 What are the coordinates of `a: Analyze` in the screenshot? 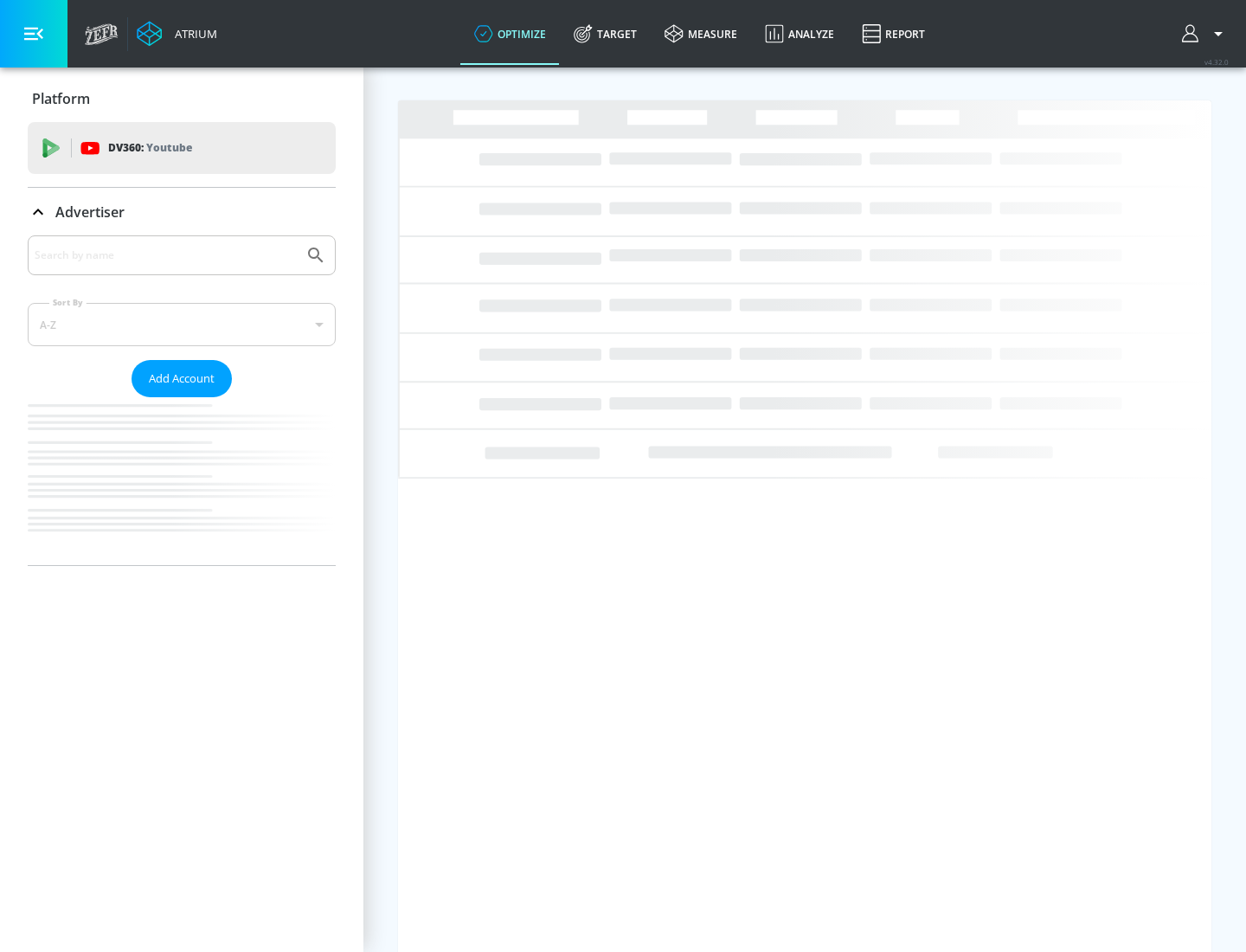 It's located at (799, 34).